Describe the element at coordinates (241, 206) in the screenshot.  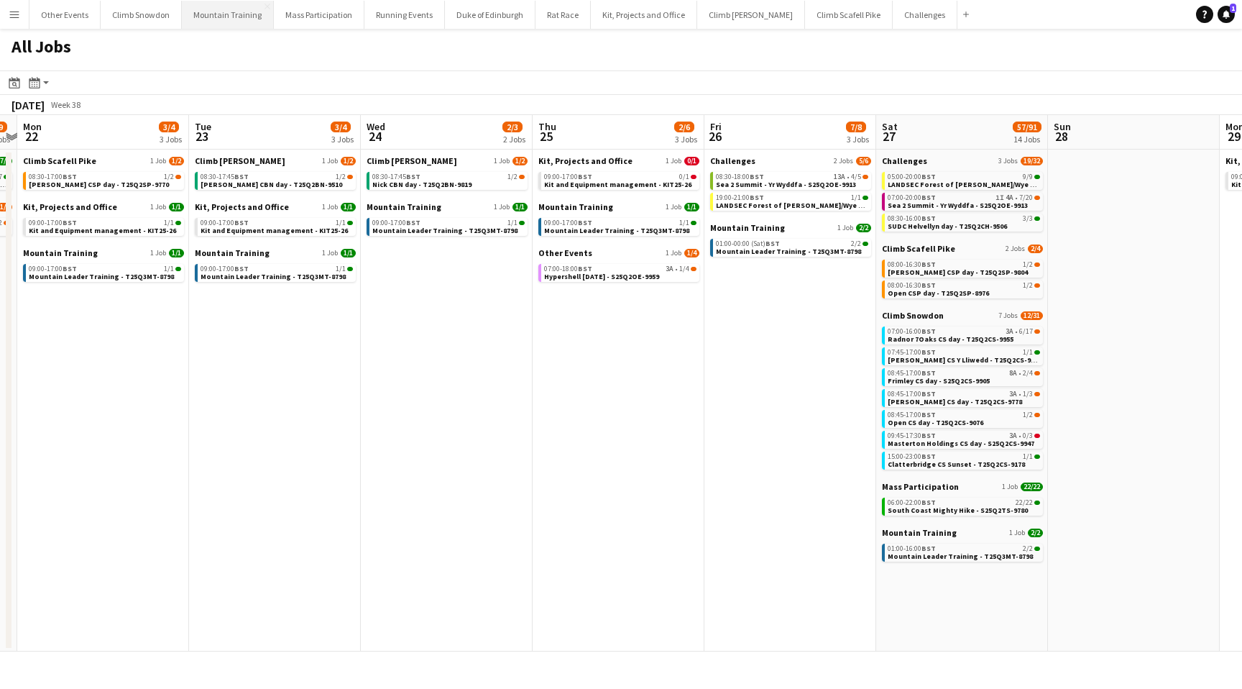
I see `span: Kit, Projects and Office` at that location.